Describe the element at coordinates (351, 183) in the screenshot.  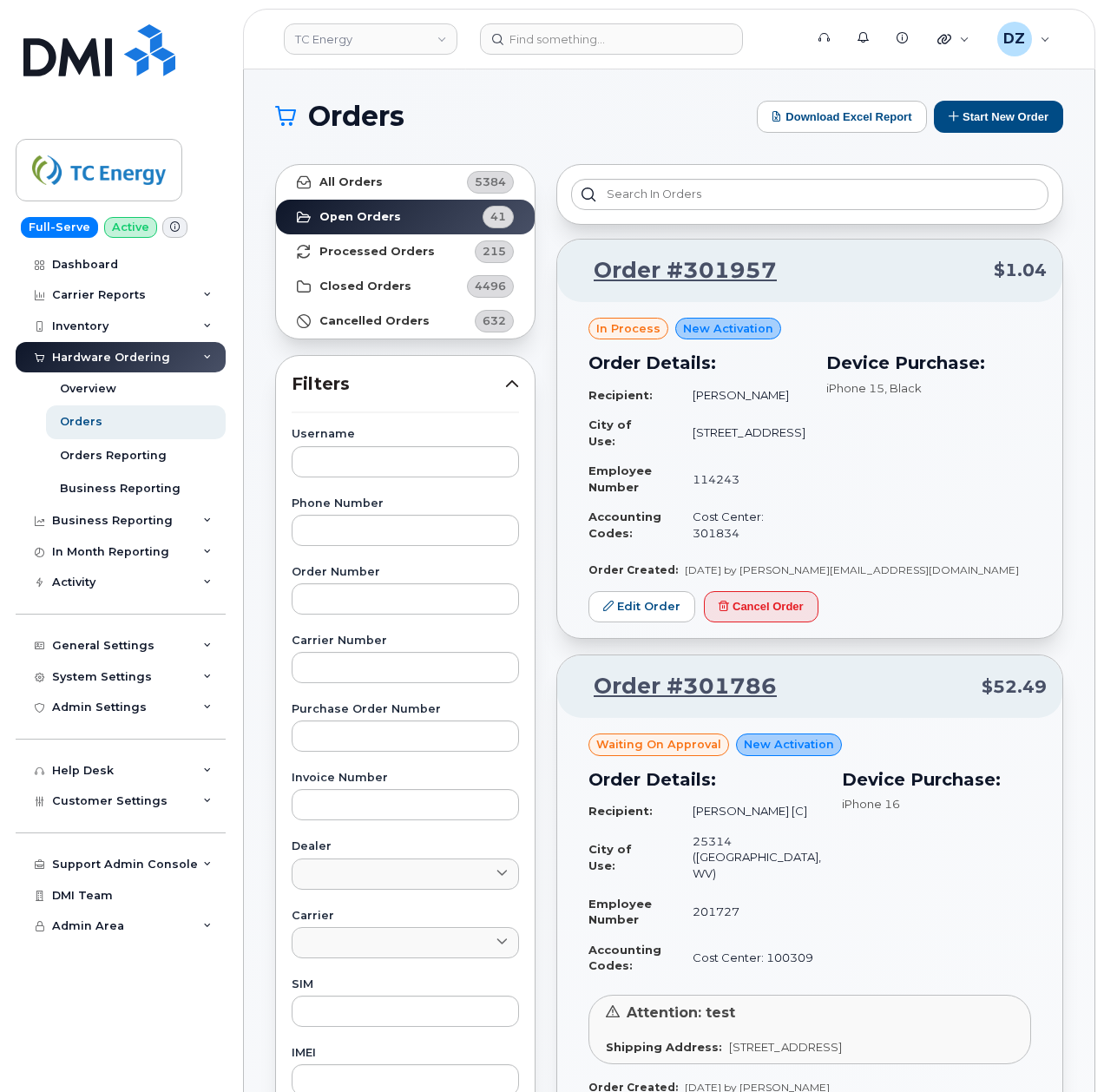
I see `strong: All Orders` at that location.